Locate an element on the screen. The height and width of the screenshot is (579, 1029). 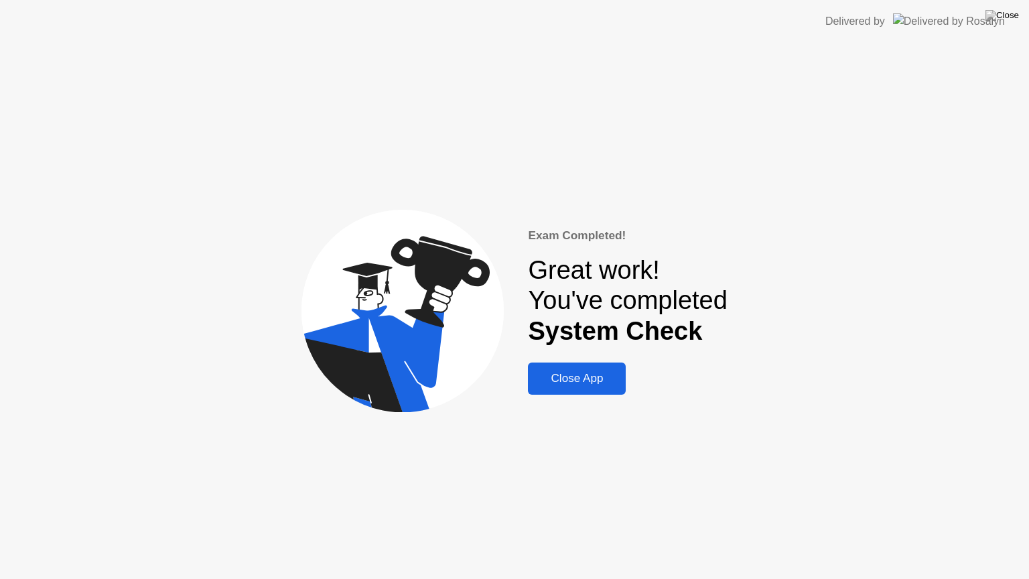
button: Close App is located at coordinates (577, 379).